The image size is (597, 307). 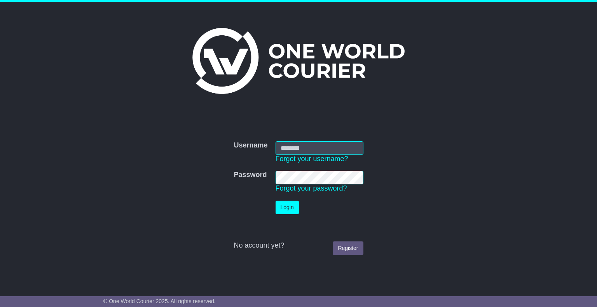 I want to click on span: © One World Courier 2025. All rights reserved., so click(x=159, y=302).